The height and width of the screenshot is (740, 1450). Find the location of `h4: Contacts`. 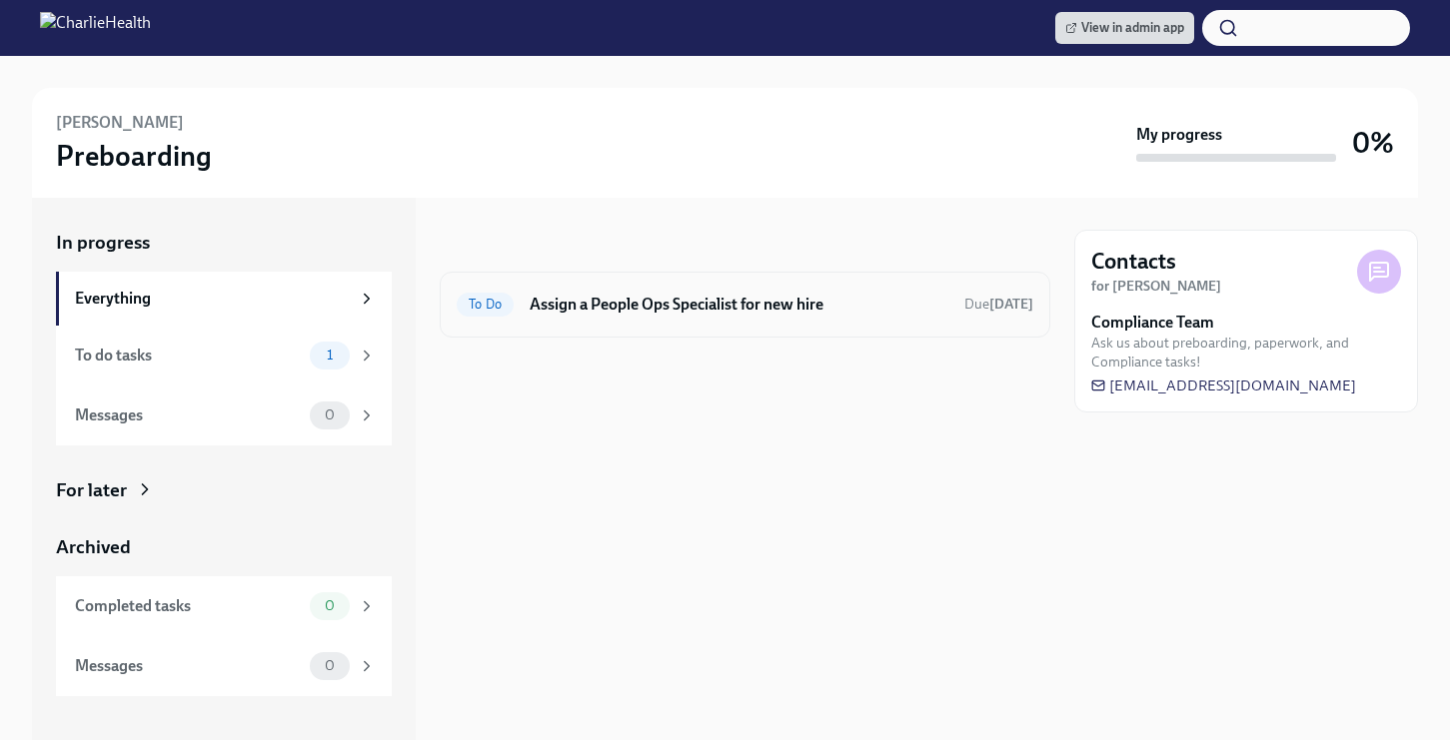

h4: Contacts is located at coordinates (1133, 262).